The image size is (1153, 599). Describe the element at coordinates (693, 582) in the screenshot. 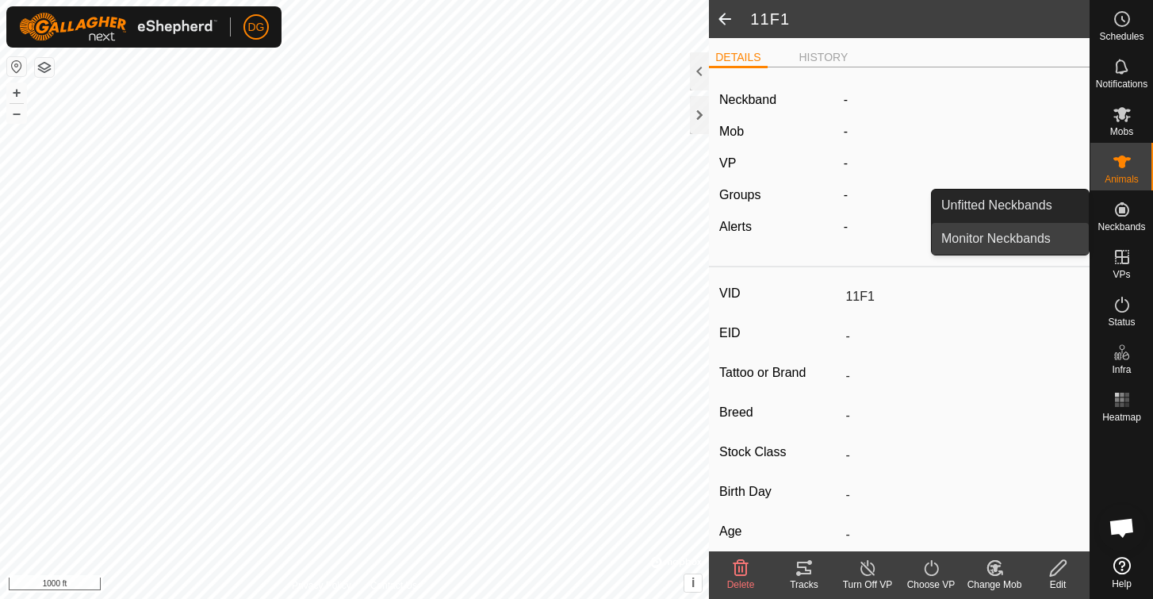

I see `span: i` at that location.